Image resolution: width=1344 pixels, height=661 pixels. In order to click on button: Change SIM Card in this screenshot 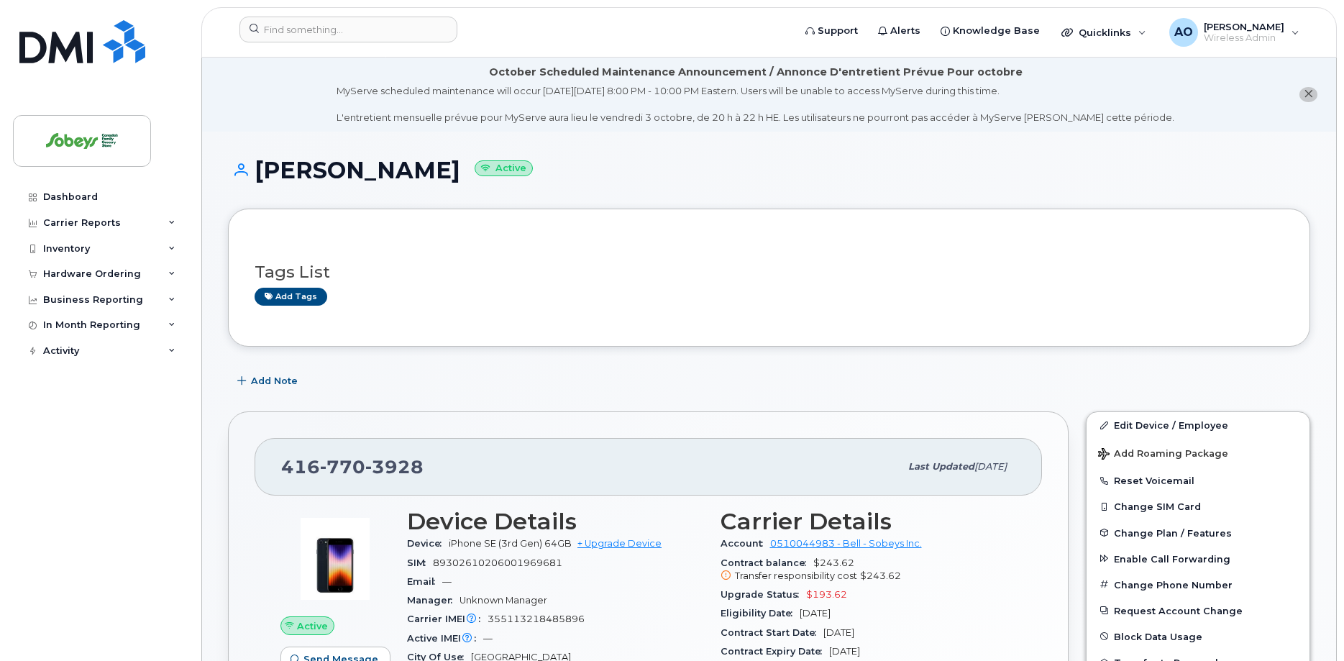, I will do `click(1198, 506)`.